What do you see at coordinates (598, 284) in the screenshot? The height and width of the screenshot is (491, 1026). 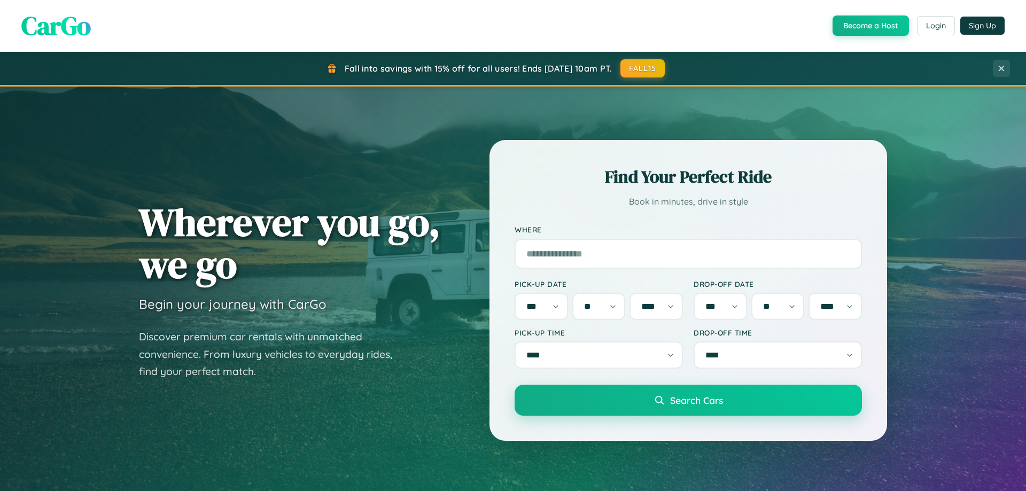 I see `label: Pick-up Date` at bounding box center [598, 284].